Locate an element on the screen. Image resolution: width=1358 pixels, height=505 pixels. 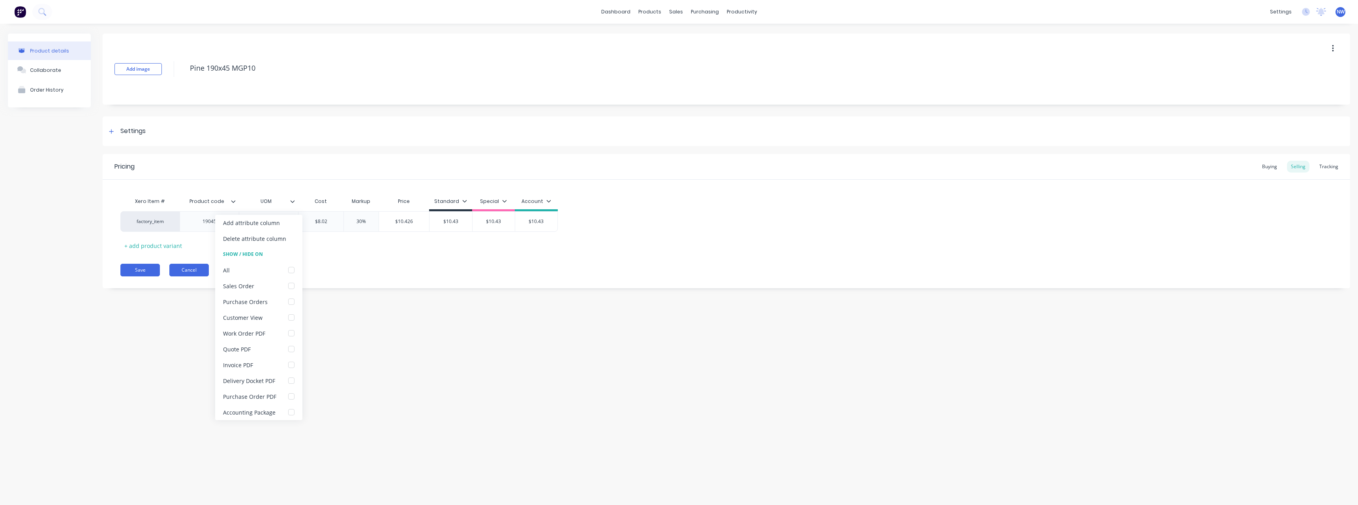
div: Markup is located at coordinates (361, 201).